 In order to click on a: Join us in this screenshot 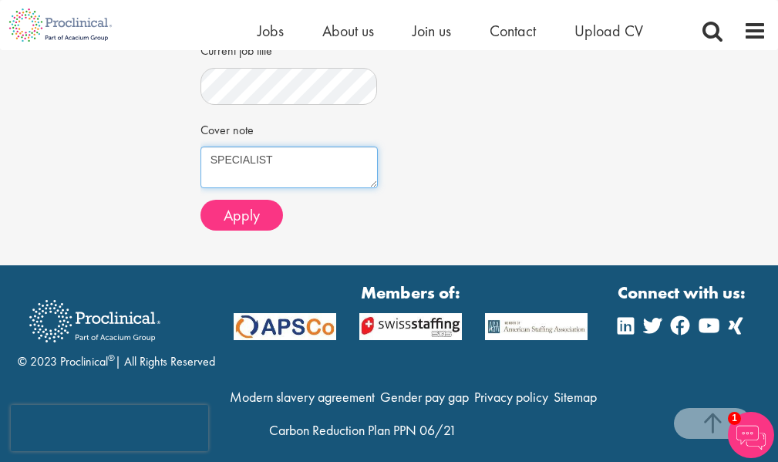, I will do `click(432, 31)`.